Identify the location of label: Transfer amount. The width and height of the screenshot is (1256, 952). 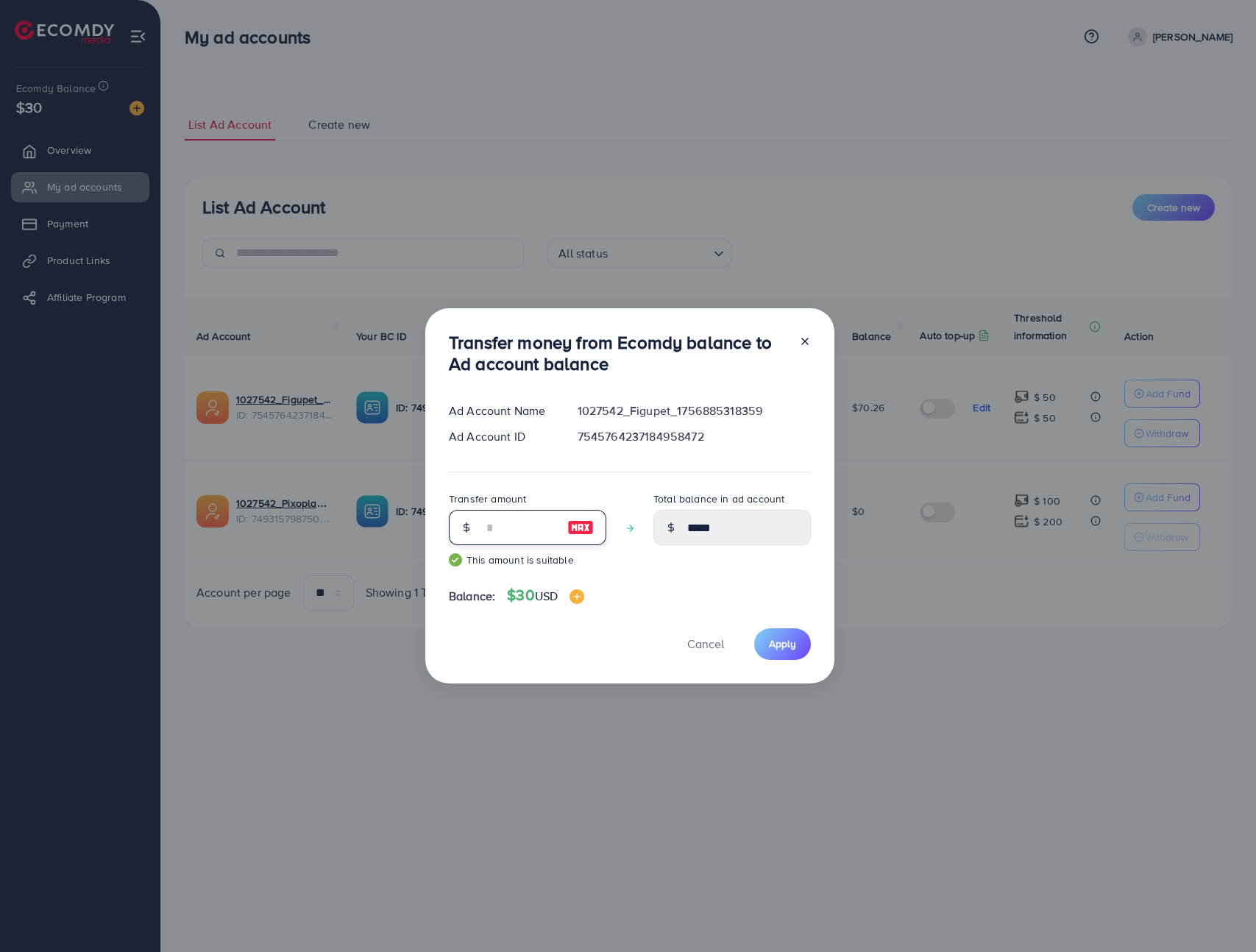
(487, 499).